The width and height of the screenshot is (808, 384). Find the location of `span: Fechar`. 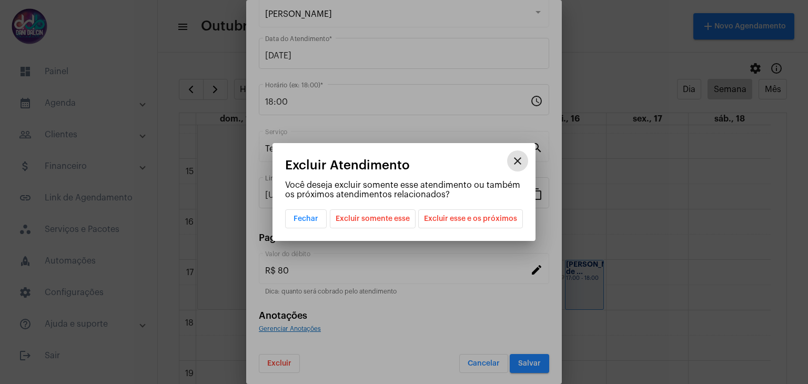

span: Fechar is located at coordinates (306, 219).